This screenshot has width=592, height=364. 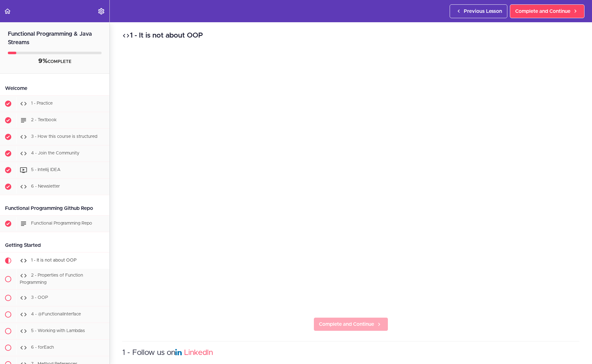 I want to click on a: Previous Lesson, so click(x=479, y=11).